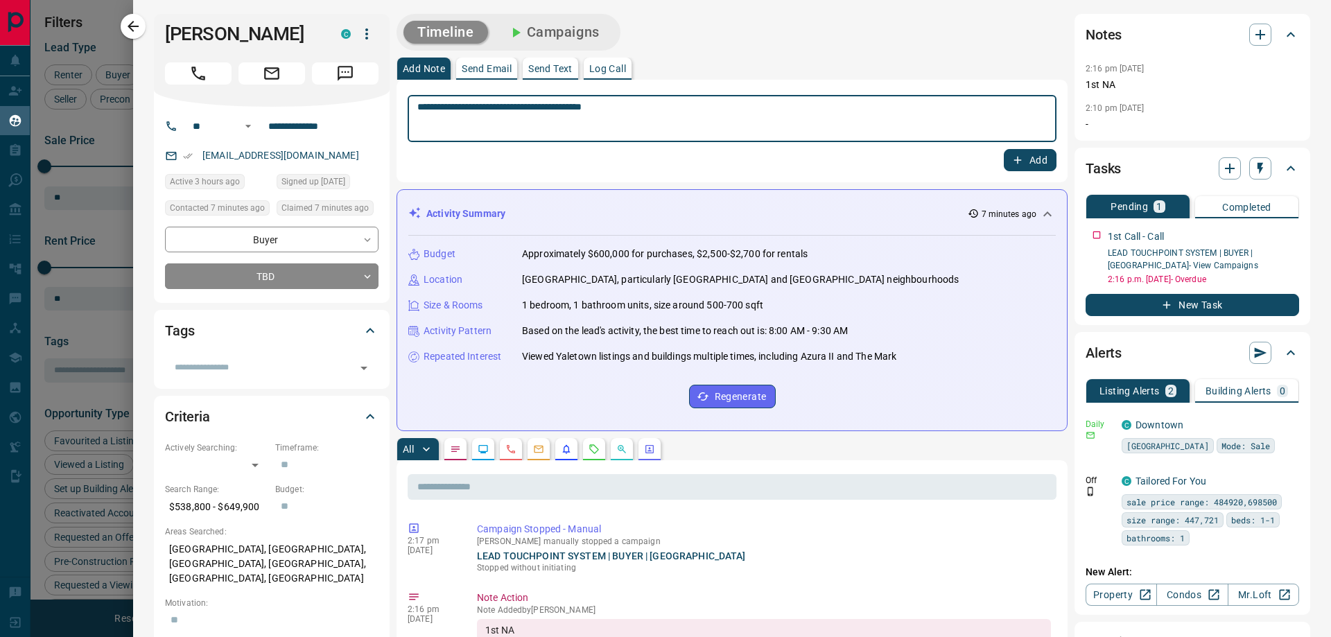  What do you see at coordinates (764, 529) in the screenshot?
I see `p: Campaign Stopped - Manual` at bounding box center [764, 529].